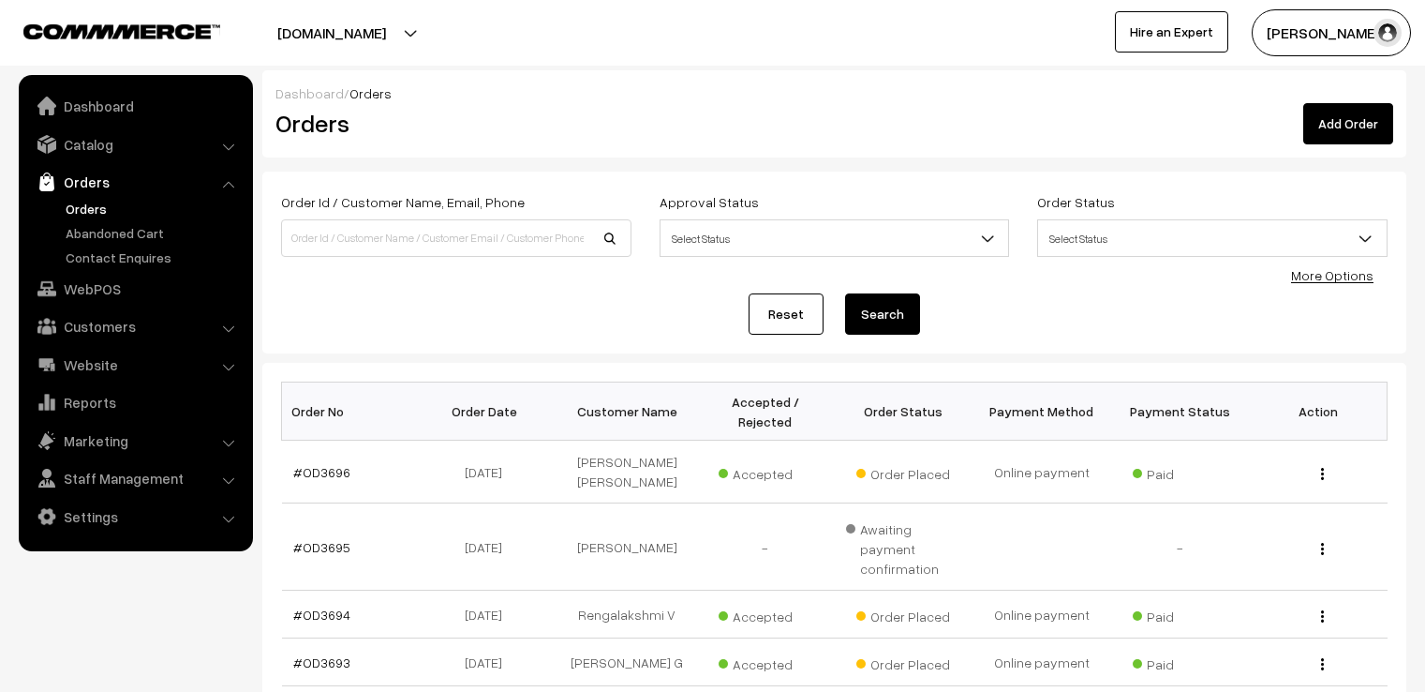  Describe the element at coordinates (122, 31) in the screenshot. I see `img: COMMMERCE` at that location.